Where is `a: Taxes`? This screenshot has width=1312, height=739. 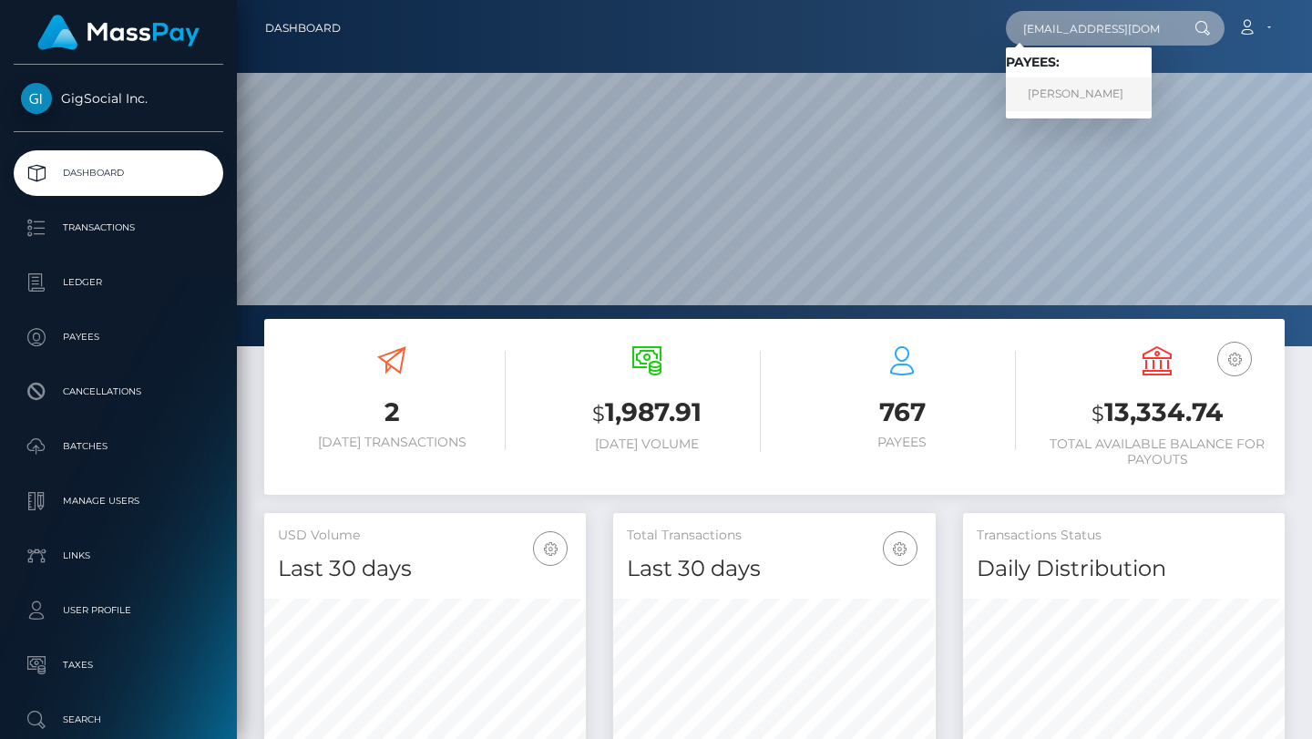
a: Taxes is located at coordinates (118, 665).